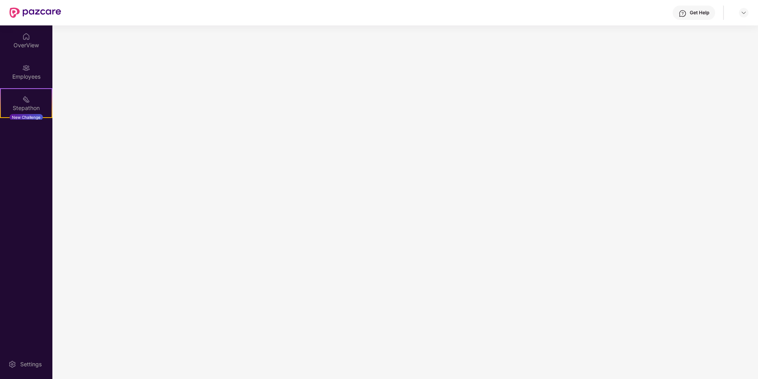  I want to click on img: svg+xml;base64,PHN2ZyBpZD0iRHJvcGRvd24tMzJ4MzIiIHhtbG5zPSJodHRwOi8vd3d3LnczLm9yZy8yMDAwL3N2ZyIgd2..., so click(744, 13).